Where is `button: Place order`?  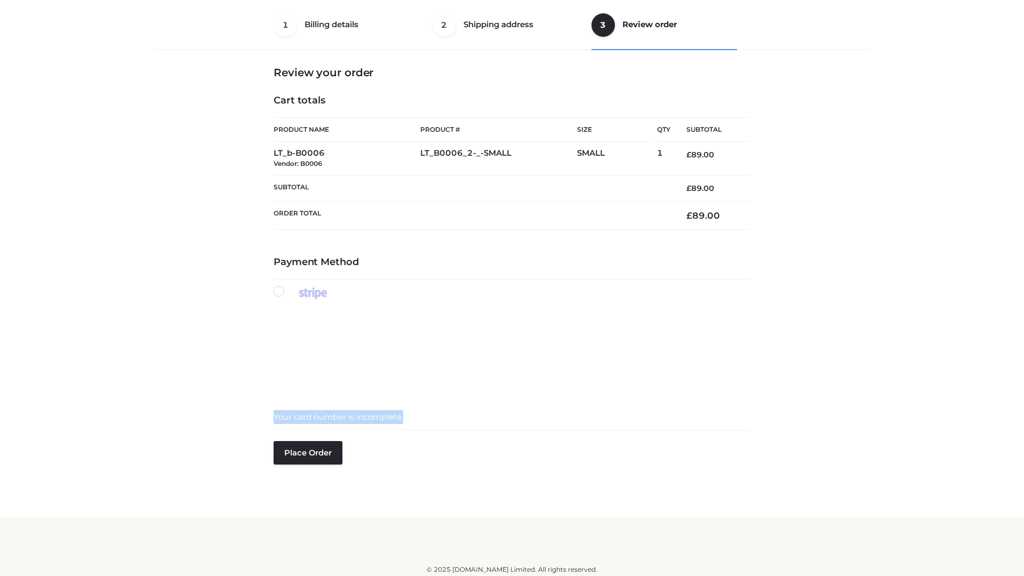
button: Place order is located at coordinates (308, 453).